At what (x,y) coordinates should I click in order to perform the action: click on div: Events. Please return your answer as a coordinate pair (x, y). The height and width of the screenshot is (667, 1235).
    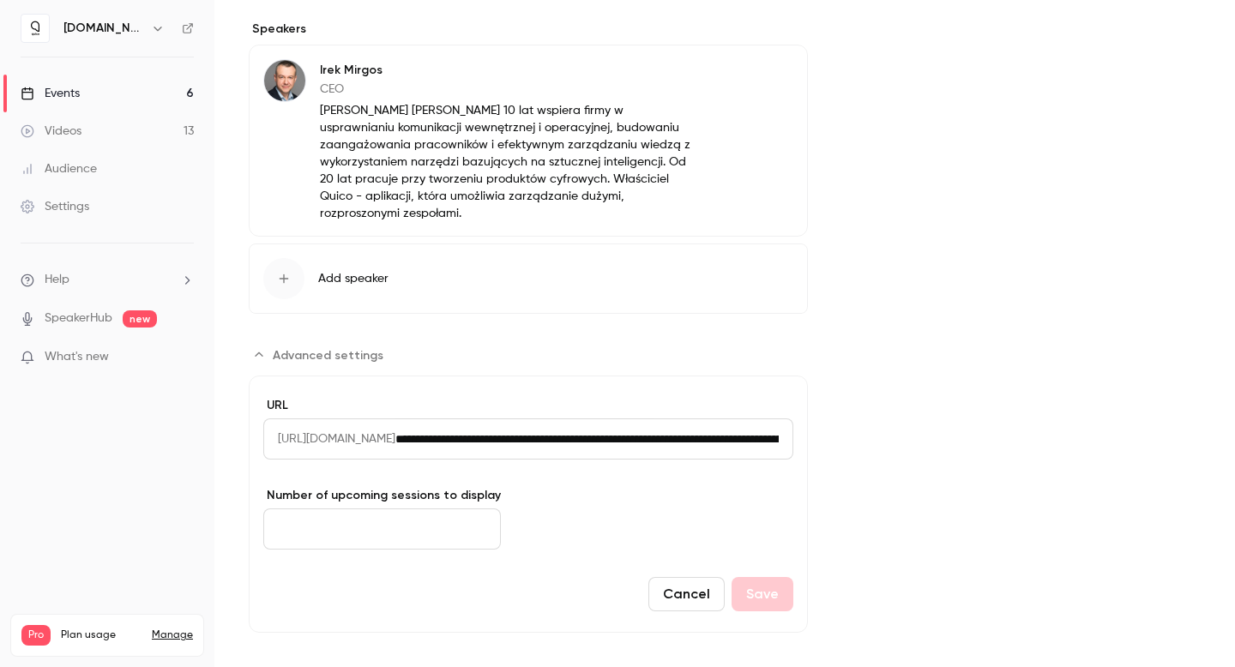
    Looking at the image, I should click on (50, 93).